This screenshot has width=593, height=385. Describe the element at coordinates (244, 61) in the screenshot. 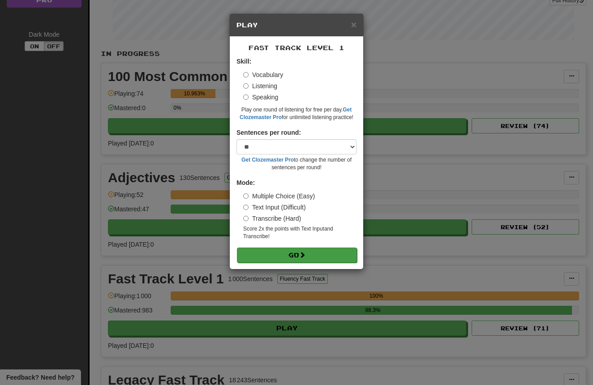

I see `strong: Skill:` at that location.